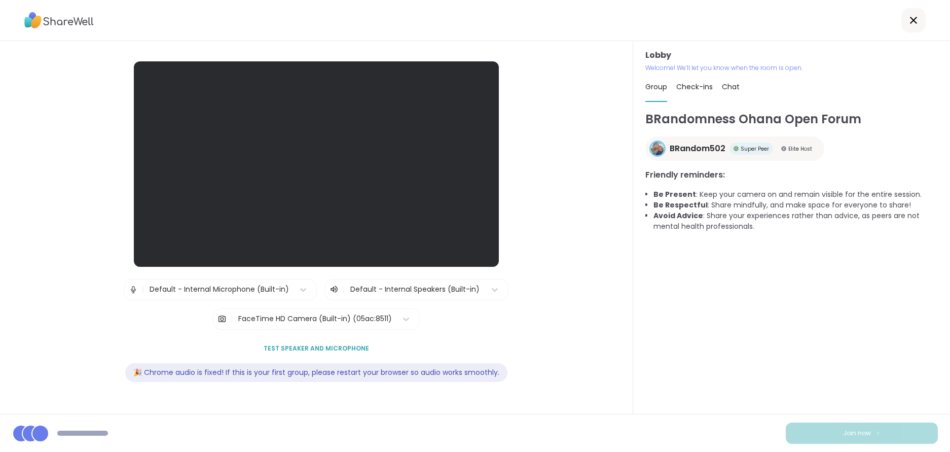  What do you see at coordinates (133, 289) in the screenshot?
I see `img: Microphone` at bounding box center [133, 289].